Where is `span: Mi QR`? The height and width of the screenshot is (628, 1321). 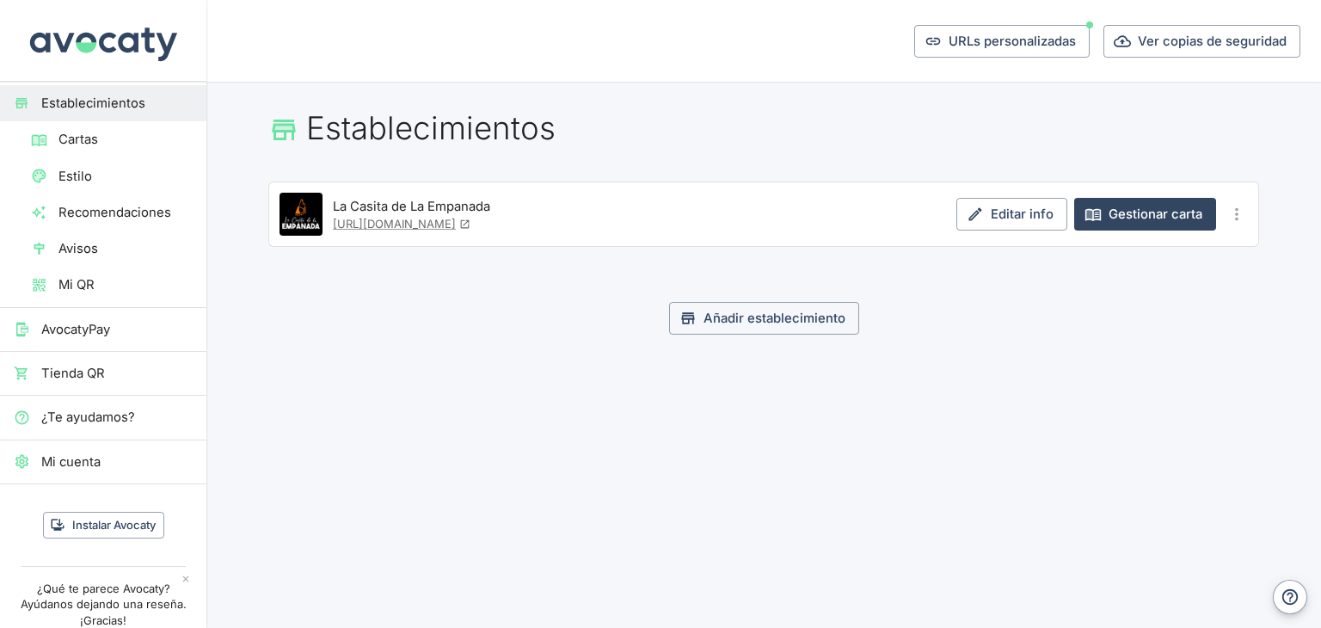 span: Mi QR is located at coordinates (126, 285).